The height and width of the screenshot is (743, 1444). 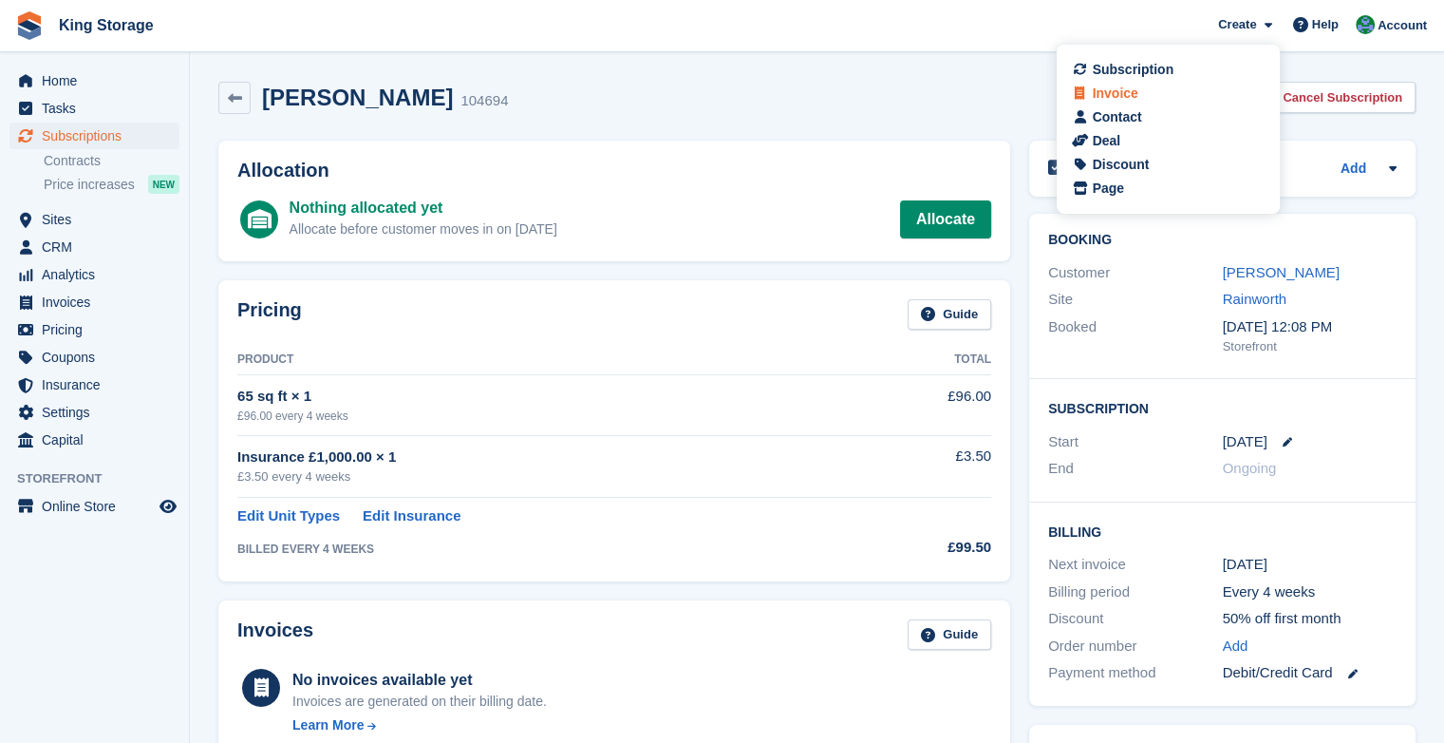 What do you see at coordinates (1310, 347) in the screenshot?
I see `div: Storefront` at bounding box center [1310, 347].